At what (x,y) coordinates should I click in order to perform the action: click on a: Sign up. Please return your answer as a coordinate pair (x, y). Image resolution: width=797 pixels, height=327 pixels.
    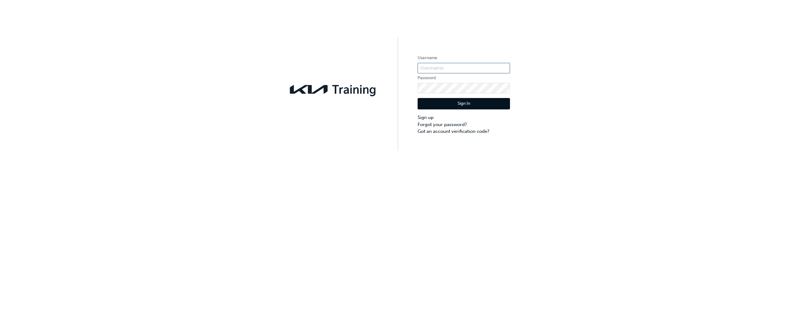
    Looking at the image, I should click on (464, 117).